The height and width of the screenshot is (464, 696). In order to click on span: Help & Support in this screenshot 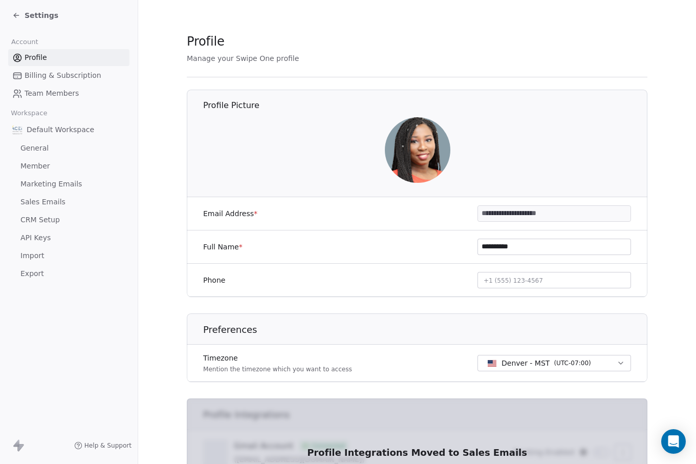, I will do `click(108, 445)`.